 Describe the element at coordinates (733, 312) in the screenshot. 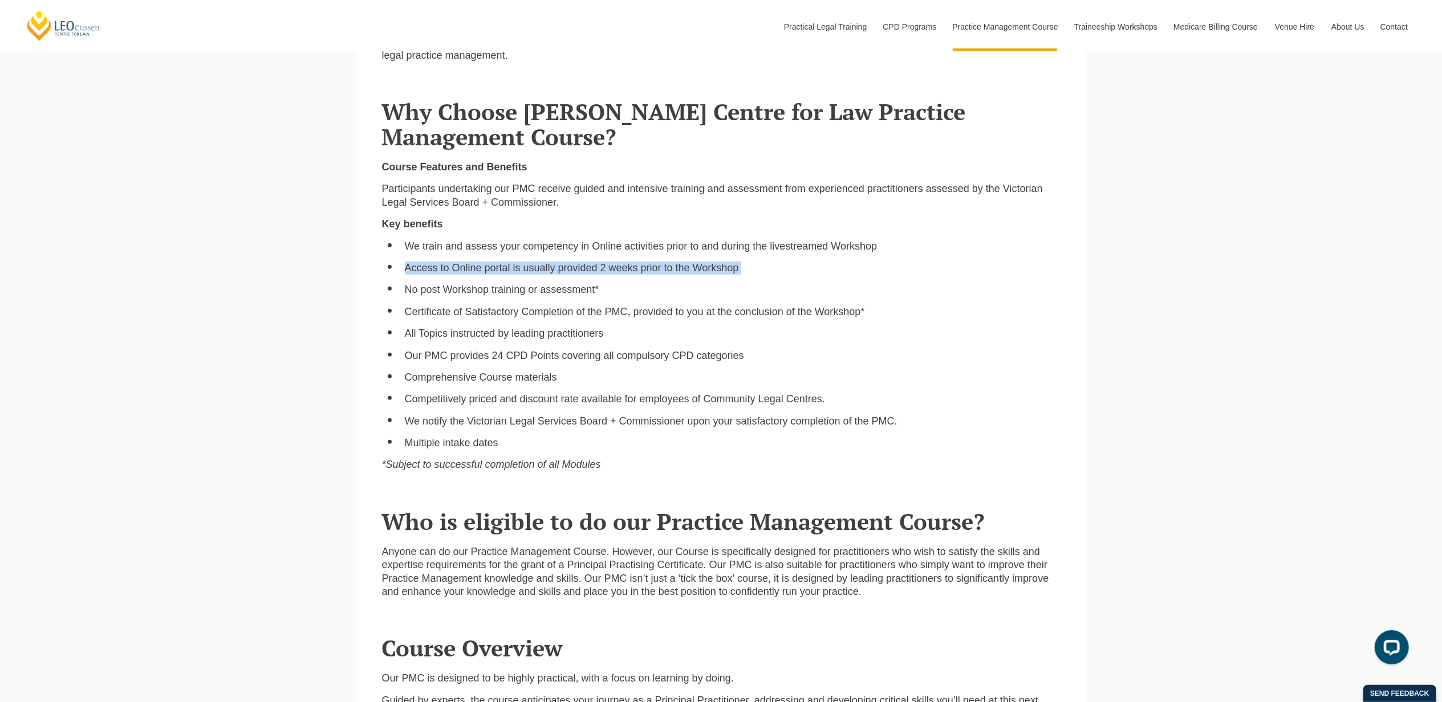

I see `li: Certificate of Satisfactory Completion of the PMC, provided to you at the conclusion of the Works...` at that location.